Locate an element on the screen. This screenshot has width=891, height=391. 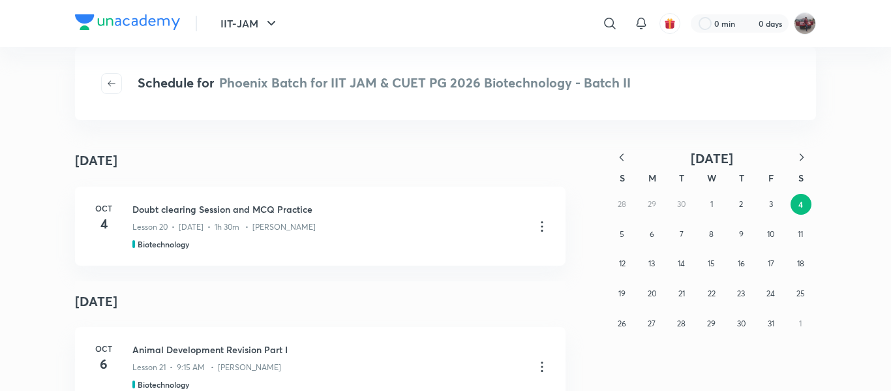
button: October 12, 2025 is located at coordinates (622, 263).